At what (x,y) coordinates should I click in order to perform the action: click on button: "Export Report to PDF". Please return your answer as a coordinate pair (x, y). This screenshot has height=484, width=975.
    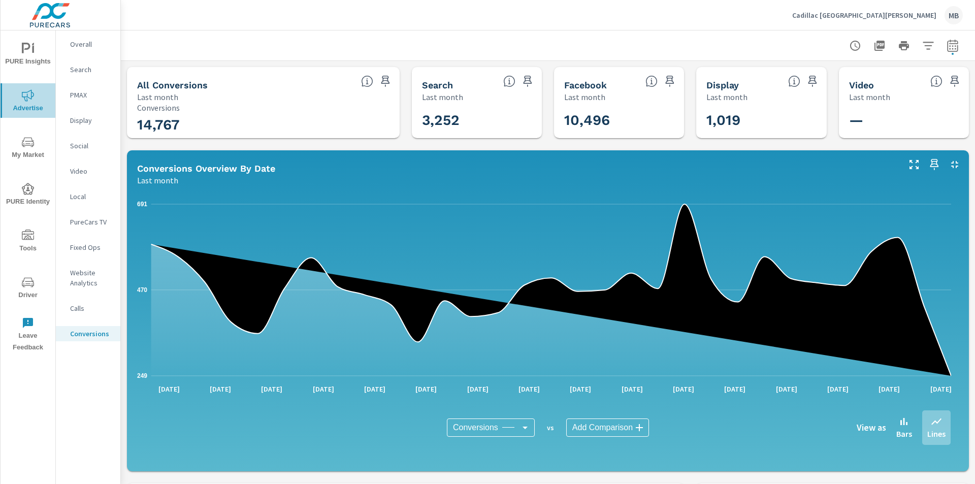
    Looking at the image, I should click on (879, 46).